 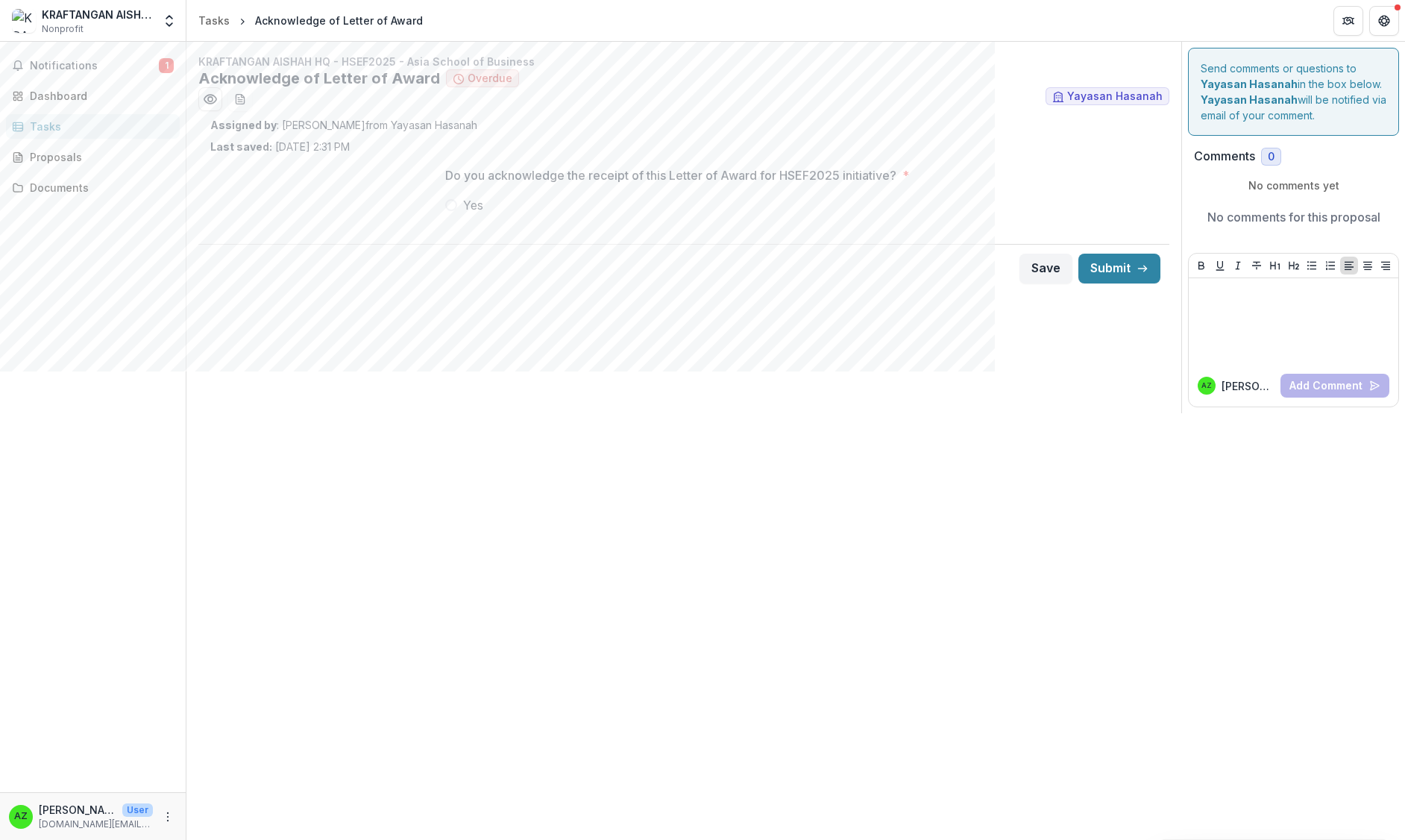 I want to click on strong: Last saved:, so click(x=241, y=146).